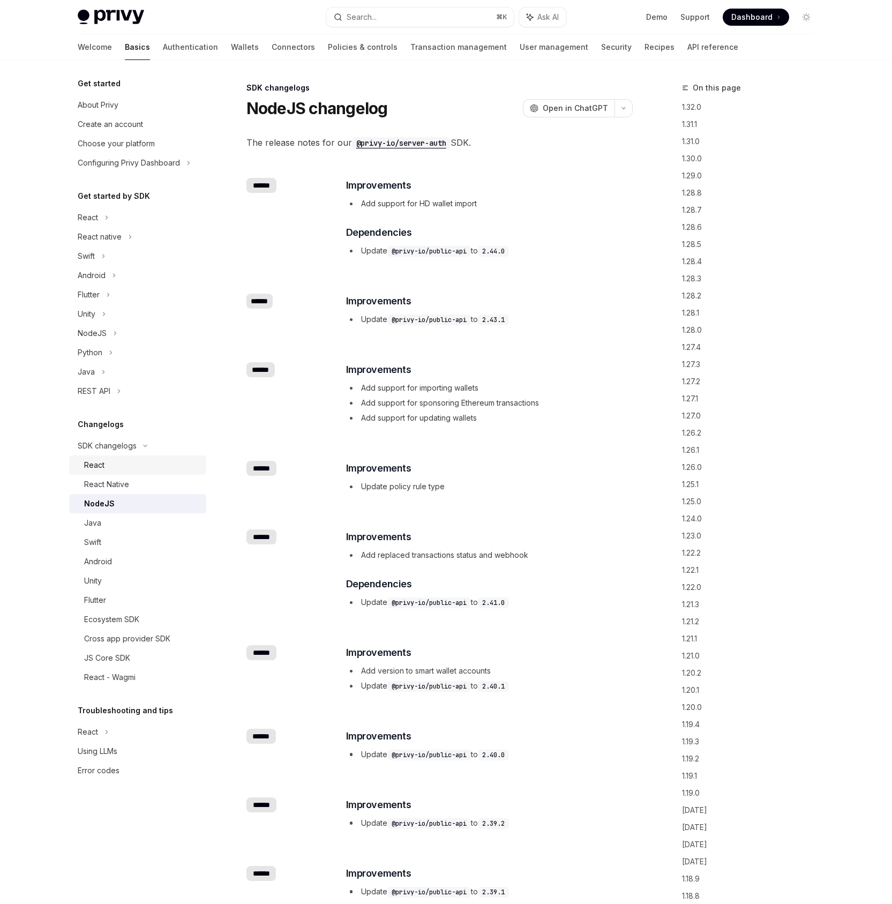 This screenshot has width=892, height=904. What do you see at coordinates (138, 600) in the screenshot?
I see `a: Flutter` at bounding box center [138, 600].